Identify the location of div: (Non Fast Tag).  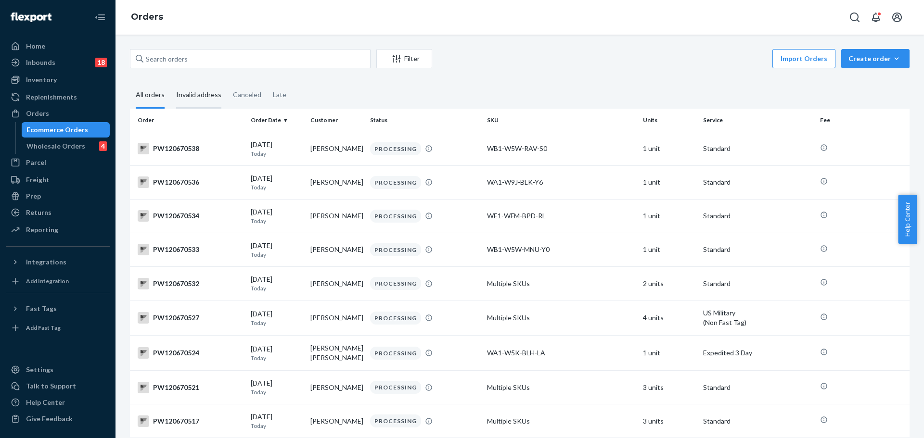
(757, 323).